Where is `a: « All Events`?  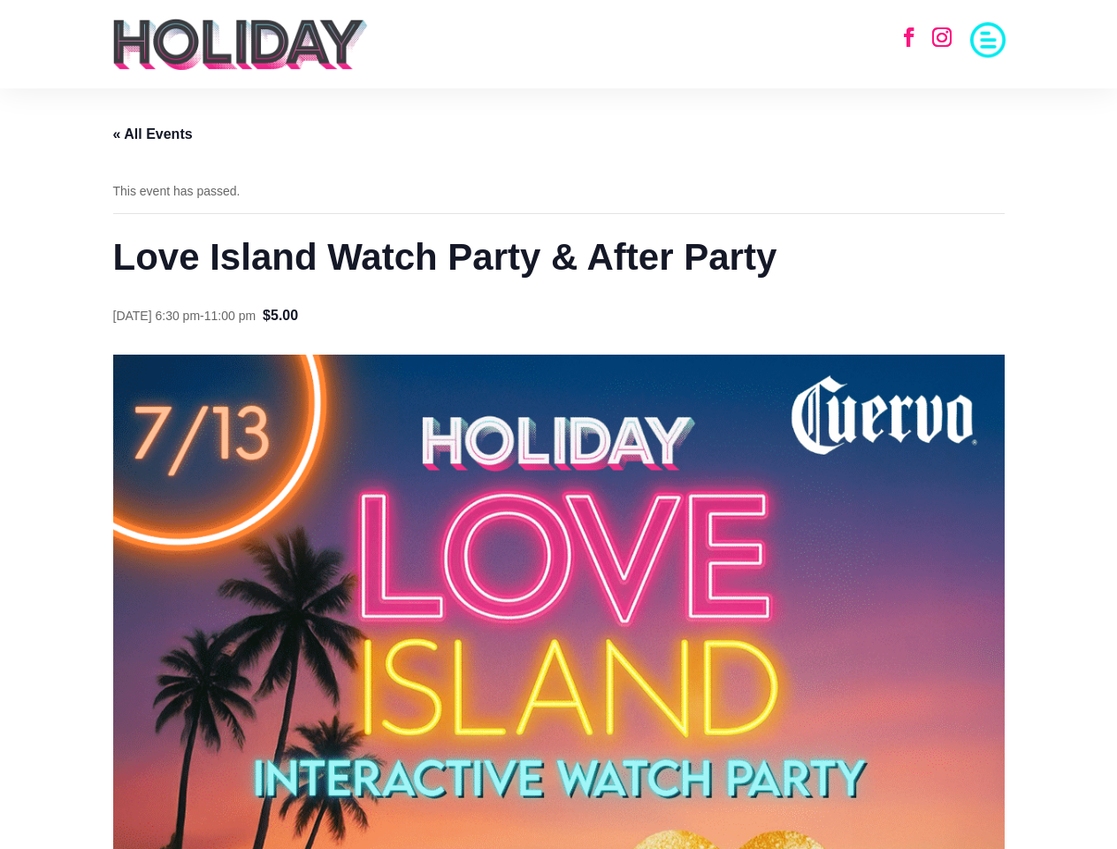 a: « All Events is located at coordinates (153, 134).